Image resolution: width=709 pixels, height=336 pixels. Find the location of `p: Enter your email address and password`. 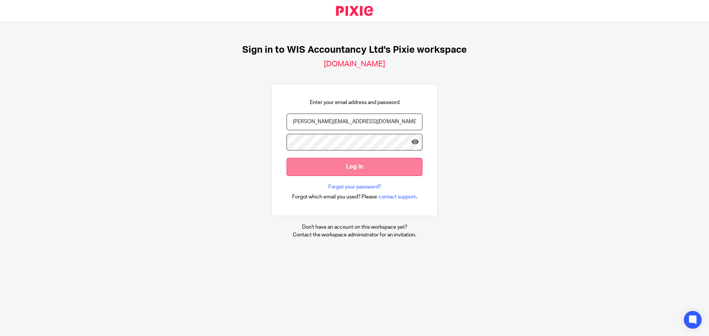

p: Enter your email address and password is located at coordinates (354, 103).